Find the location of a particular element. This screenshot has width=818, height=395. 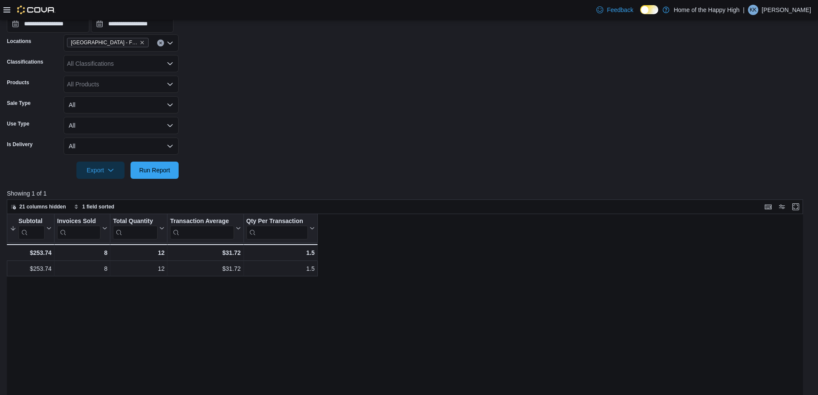

label: Is Delivery is located at coordinates (20, 144).